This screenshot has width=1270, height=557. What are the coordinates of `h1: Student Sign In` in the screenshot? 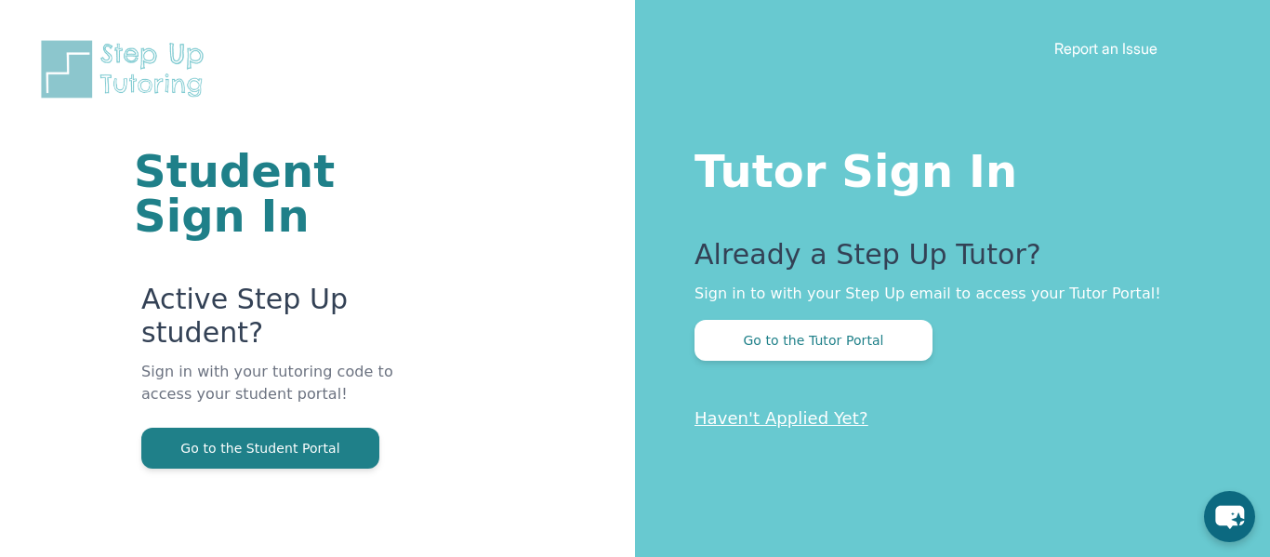 It's located at (272, 193).